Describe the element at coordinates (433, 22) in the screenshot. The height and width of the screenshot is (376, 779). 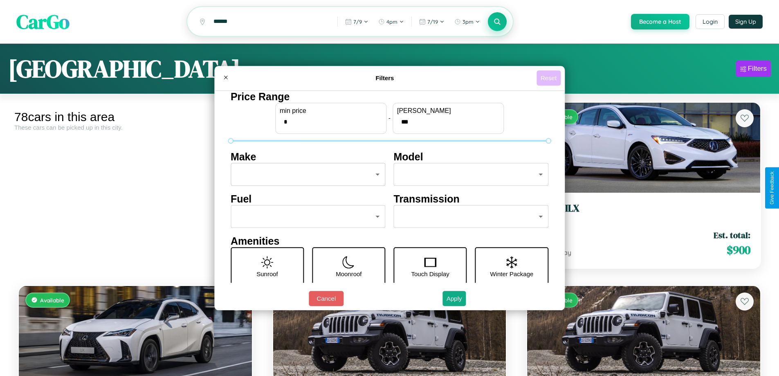
I see `span: 7 / 19` at that location.